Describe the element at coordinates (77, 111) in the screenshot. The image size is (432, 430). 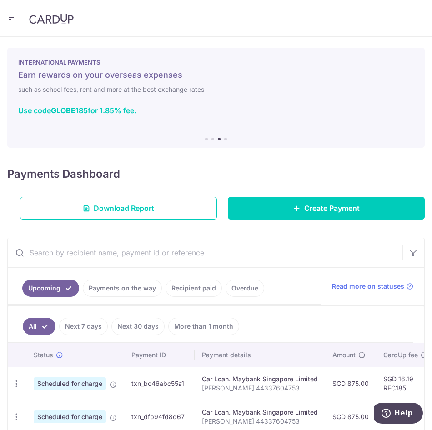
I see `a: Use codeGLOBE185for 1.85% fee.` at that location.